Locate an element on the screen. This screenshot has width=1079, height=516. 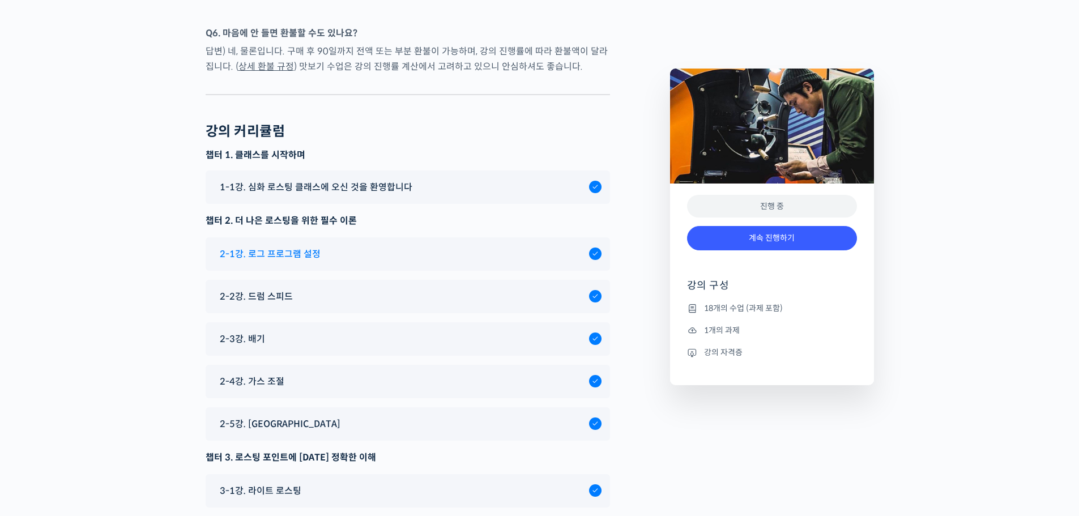
span: 대화 is located at coordinates (110, 381).